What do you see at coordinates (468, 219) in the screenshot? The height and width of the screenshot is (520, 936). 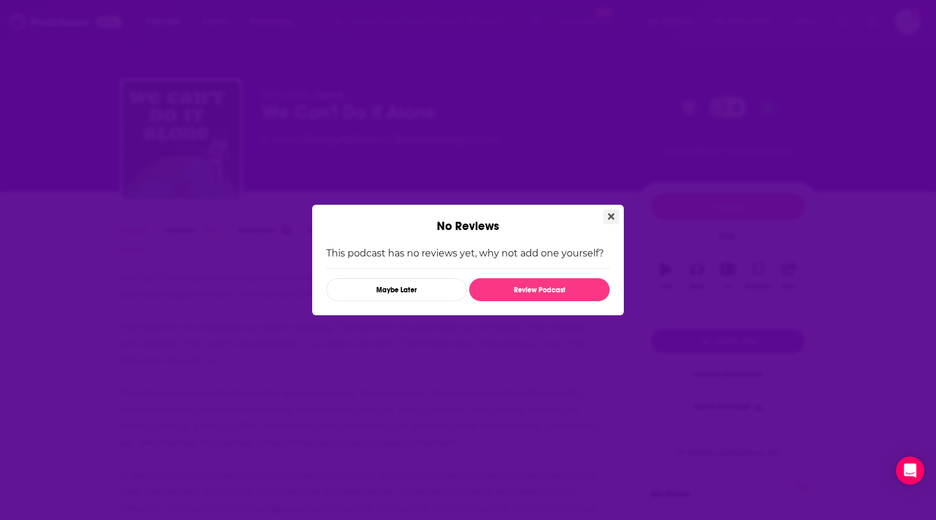 I see `div: No Reviews` at bounding box center [468, 219].